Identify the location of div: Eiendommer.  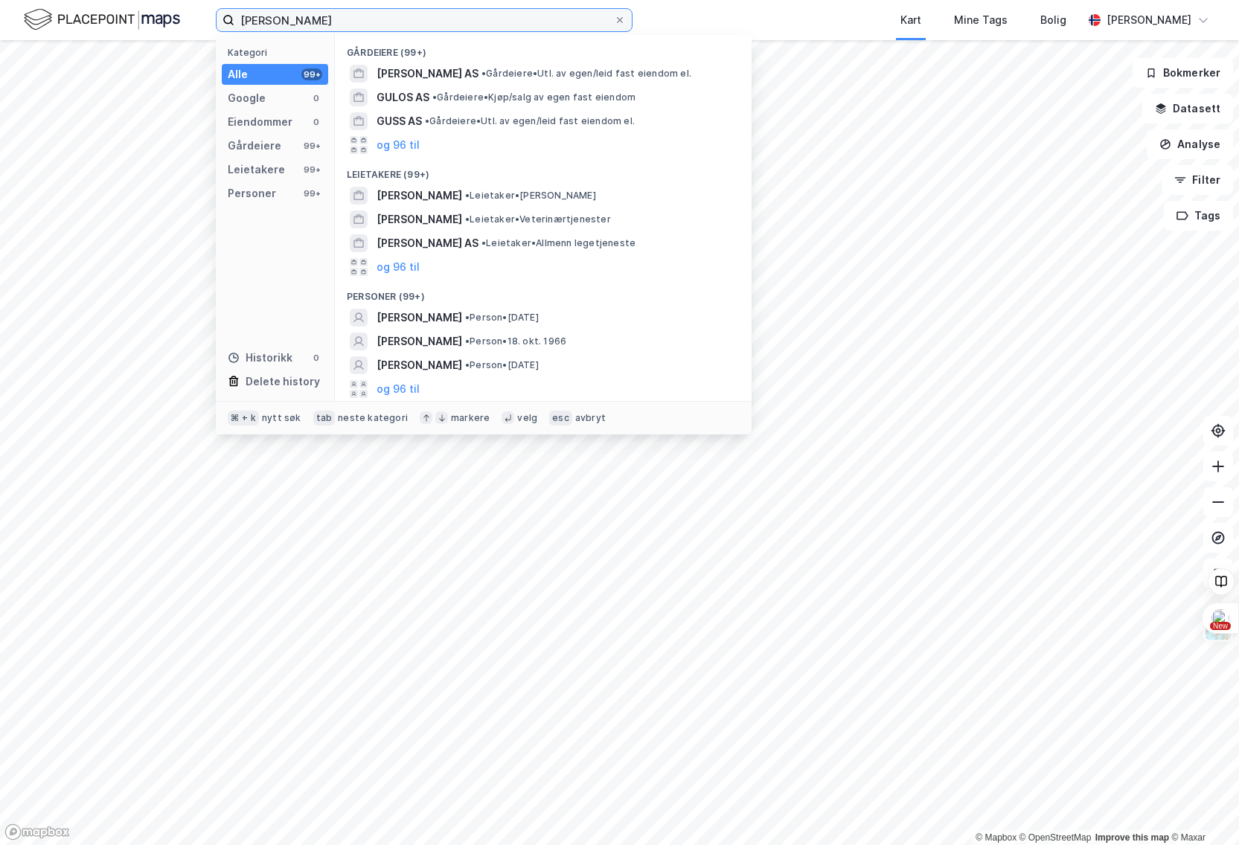
(260, 122).